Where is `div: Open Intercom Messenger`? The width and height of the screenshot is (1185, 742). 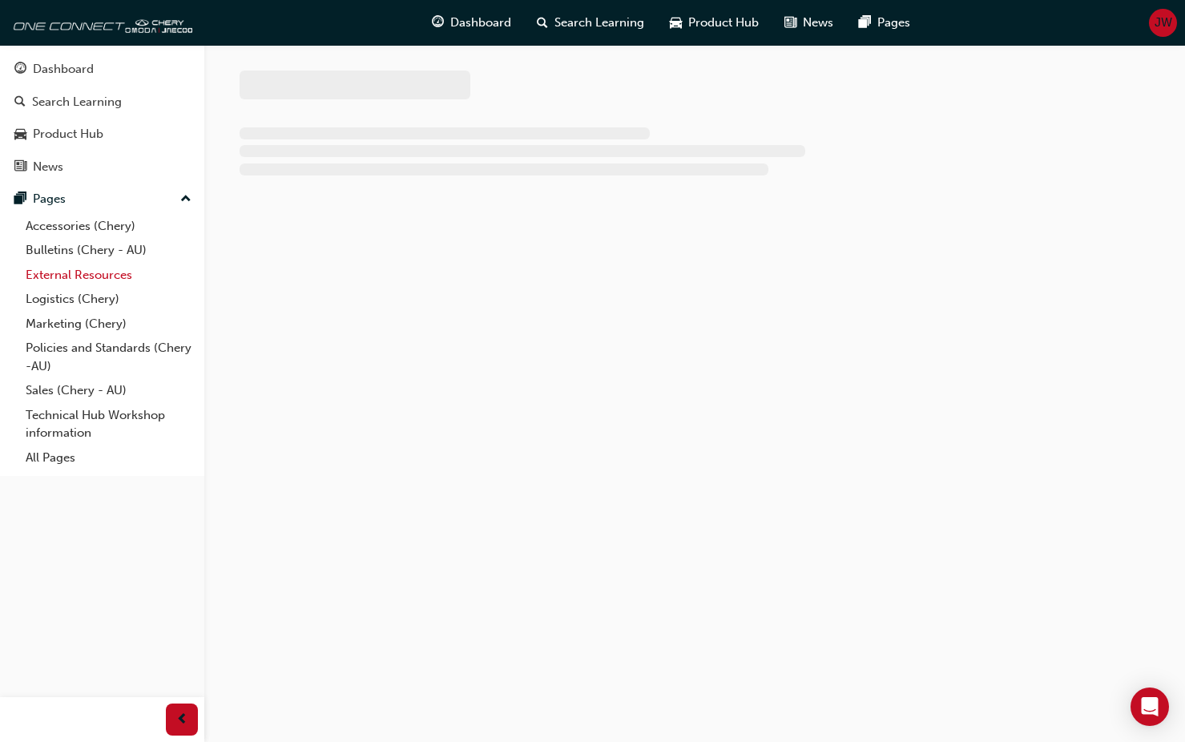 div: Open Intercom Messenger is located at coordinates (1150, 707).